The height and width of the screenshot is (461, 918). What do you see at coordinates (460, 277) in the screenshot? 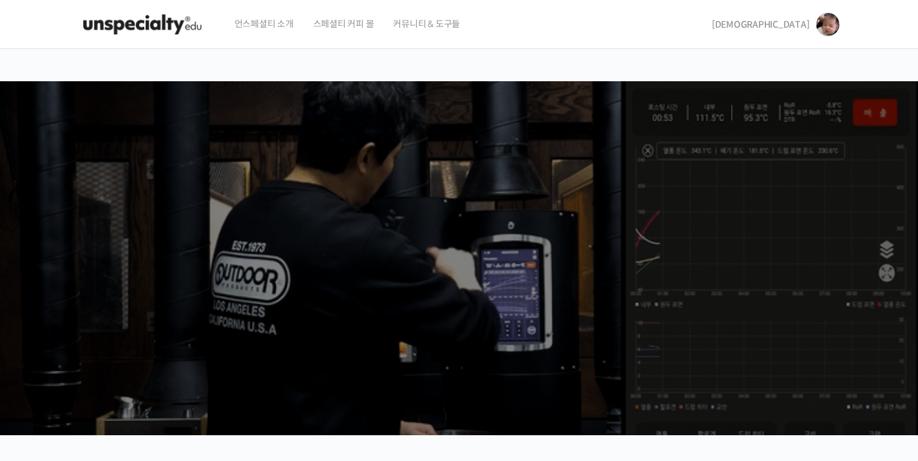
I see `p: 시간과 장소에 구애받지 않고, 검증된 커리큘럼으로` at bounding box center [460, 277].